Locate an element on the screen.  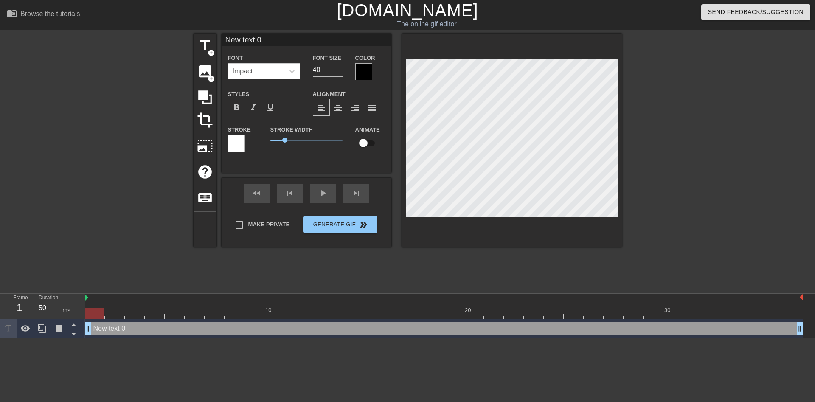
label: Stroke is located at coordinates (239, 130).